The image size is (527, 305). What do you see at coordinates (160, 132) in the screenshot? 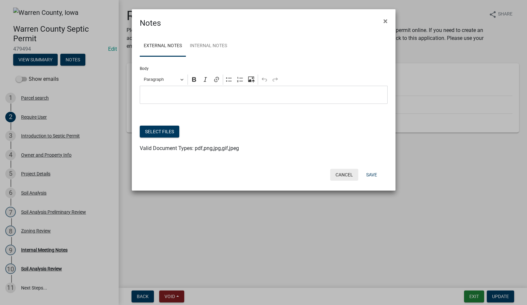
I see `button: Select files` at bounding box center [160, 132].